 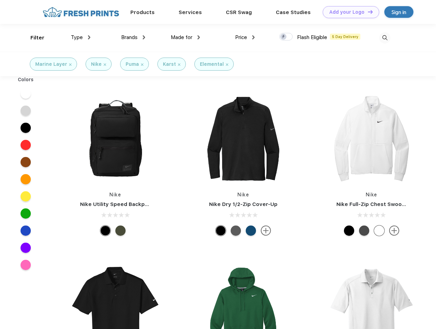 I want to click on div: Nike, so click(x=96, y=64).